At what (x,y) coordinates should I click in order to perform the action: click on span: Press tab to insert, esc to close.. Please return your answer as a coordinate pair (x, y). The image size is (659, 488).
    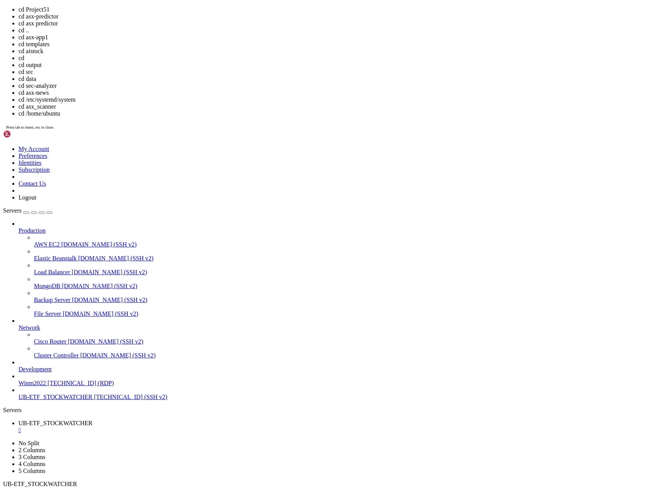
    Looking at the image, I should click on (30, 127).